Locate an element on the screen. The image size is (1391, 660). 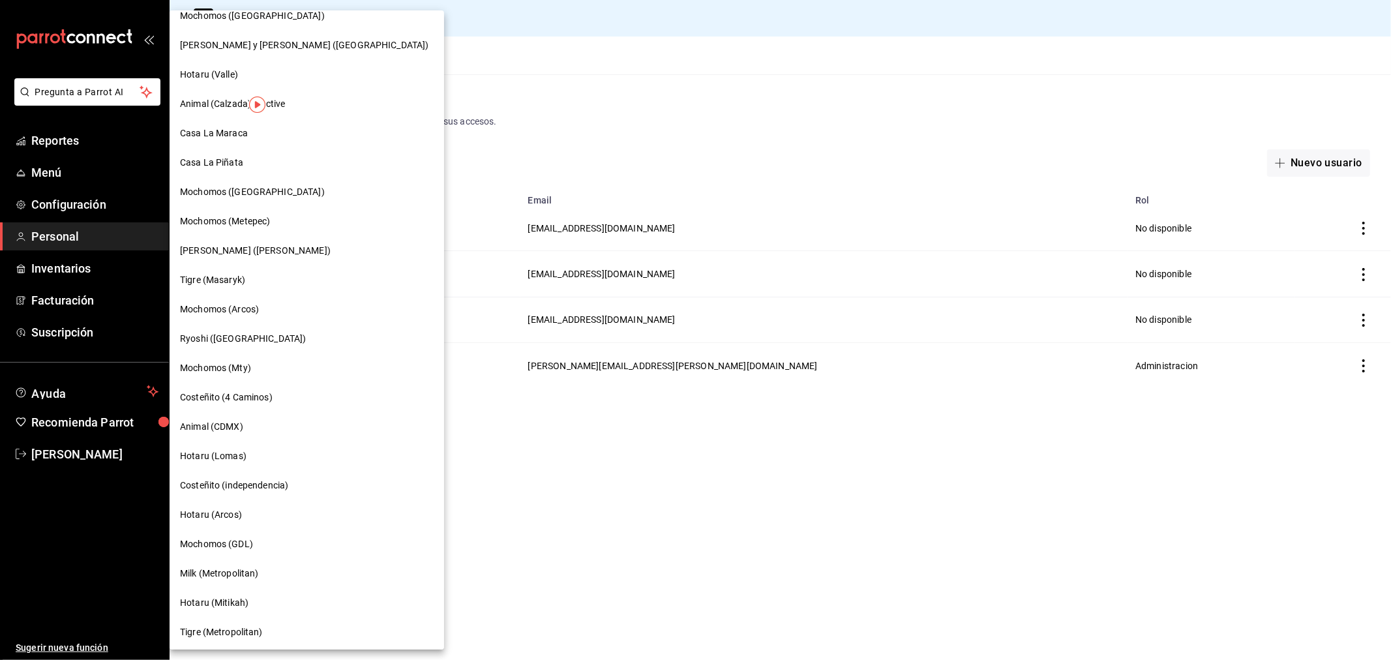
span: Tigre (Metropolitan) is located at coordinates (221, 632).